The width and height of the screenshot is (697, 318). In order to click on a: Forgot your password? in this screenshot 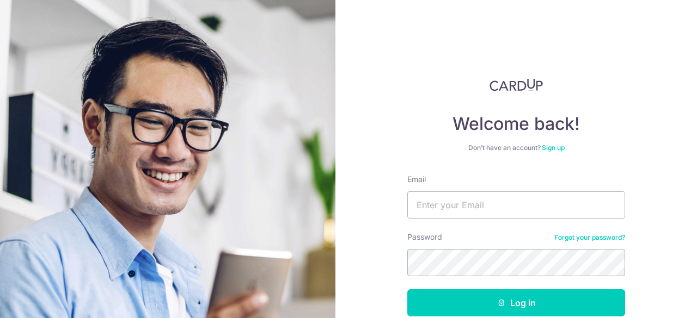, I will do `click(589, 238)`.